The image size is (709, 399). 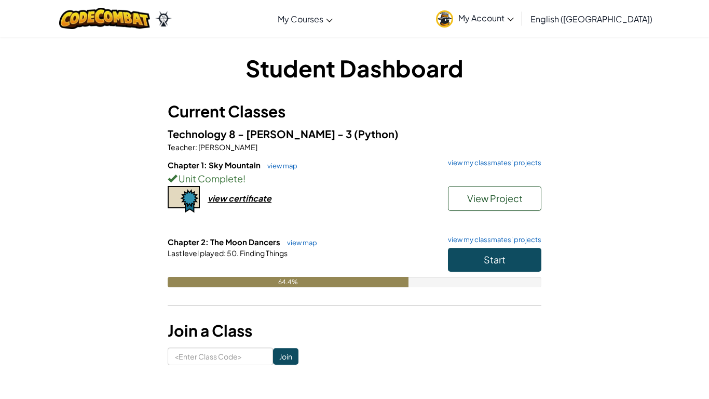 What do you see at coordinates (376, 133) in the screenshot?
I see `span: (Python)` at bounding box center [376, 133].